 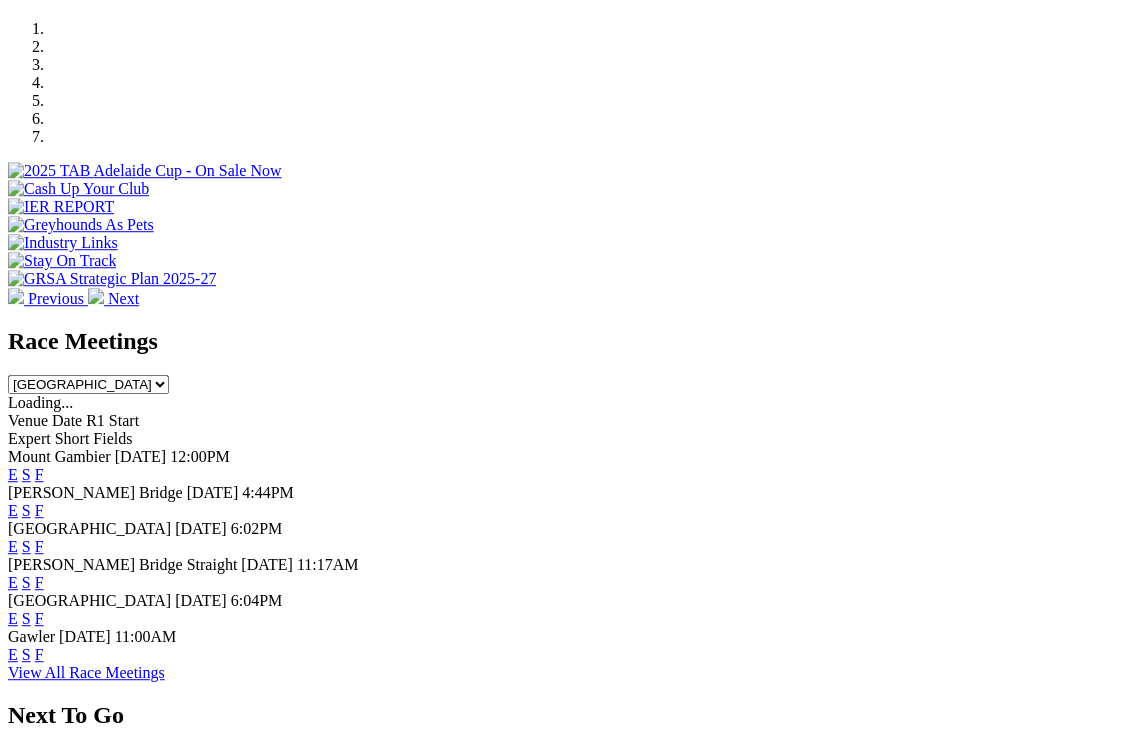 I want to click on span: Short, so click(x=72, y=438).